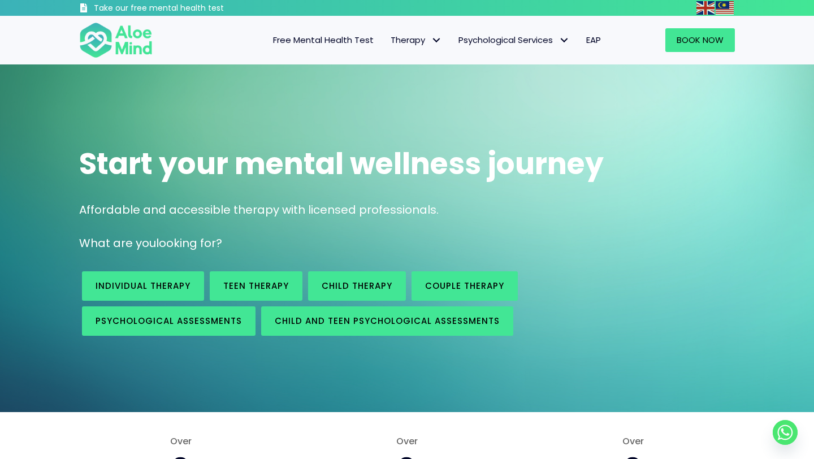 Image resolution: width=814 pixels, height=459 pixels. What do you see at coordinates (256, 286) in the screenshot?
I see `a: Teen Therapy` at bounding box center [256, 286].